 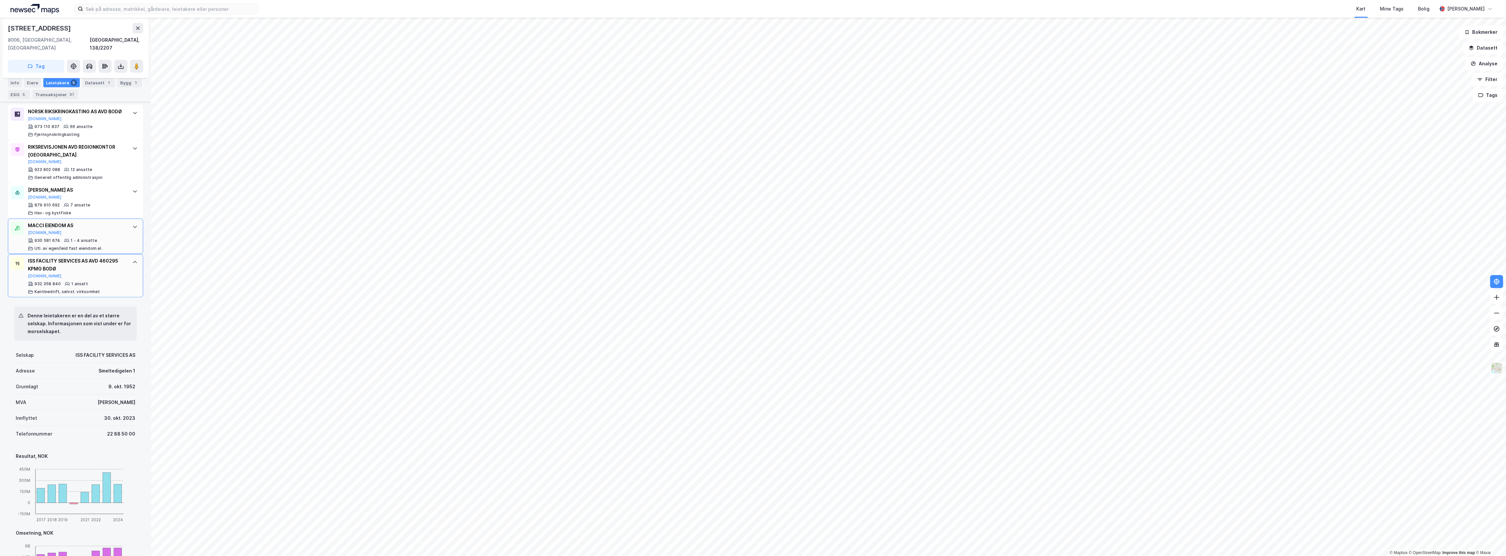 What do you see at coordinates (47, 127) in the screenshot?
I see `div: 973 110 837` at bounding box center [47, 127].